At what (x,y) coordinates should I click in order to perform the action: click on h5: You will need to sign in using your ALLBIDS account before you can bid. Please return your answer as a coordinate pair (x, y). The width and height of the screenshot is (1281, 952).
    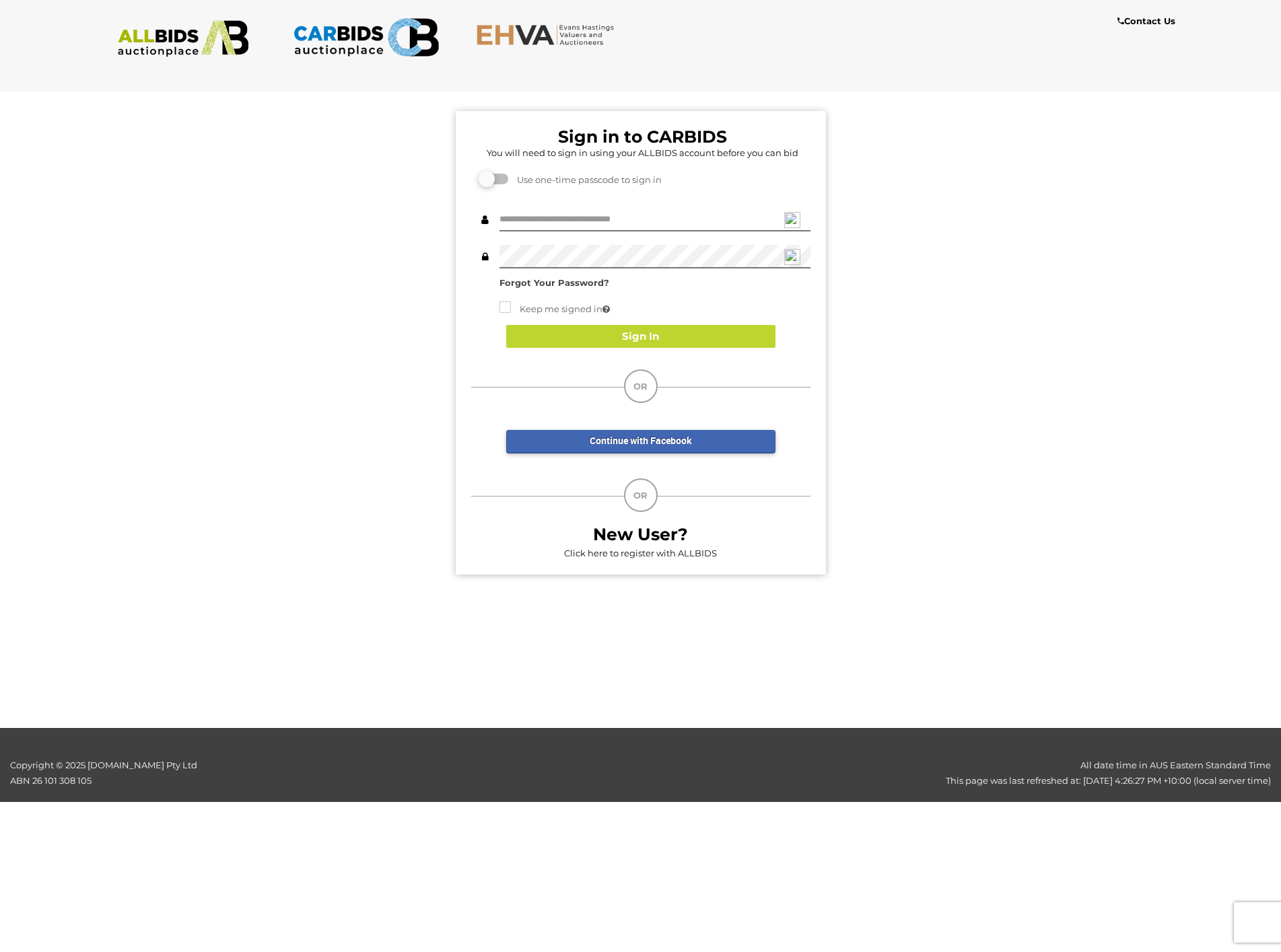
    Looking at the image, I should click on (642, 153).